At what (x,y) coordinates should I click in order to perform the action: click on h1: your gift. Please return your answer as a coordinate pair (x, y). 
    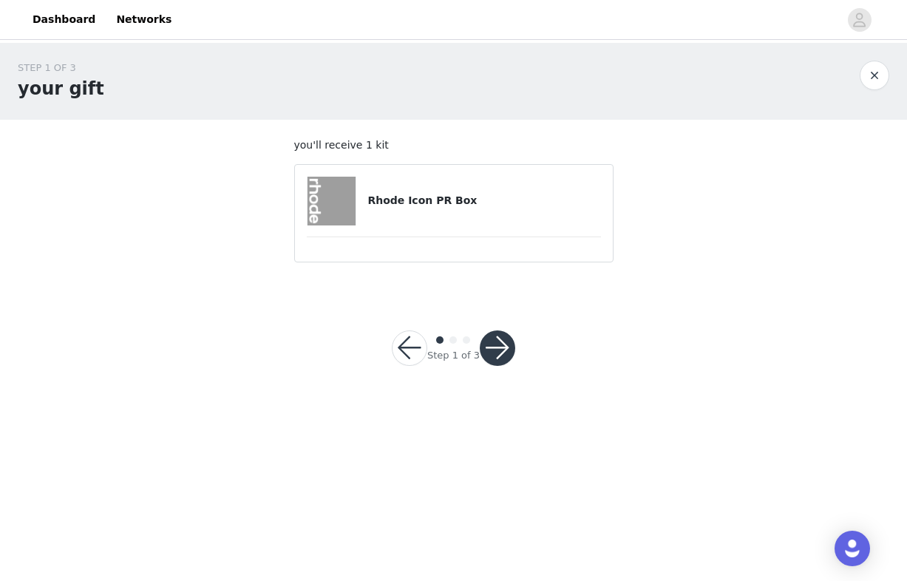
    Looking at the image, I should click on (61, 89).